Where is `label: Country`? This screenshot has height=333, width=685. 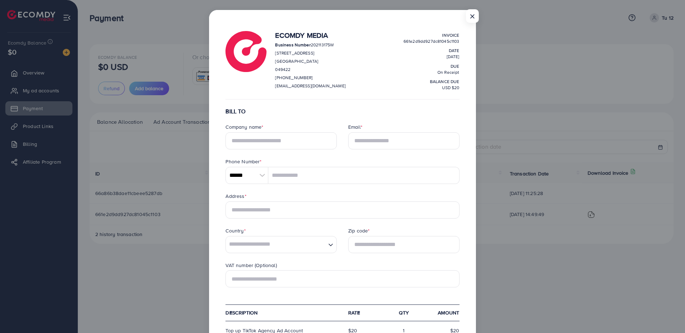
label: Country is located at coordinates (235, 231).